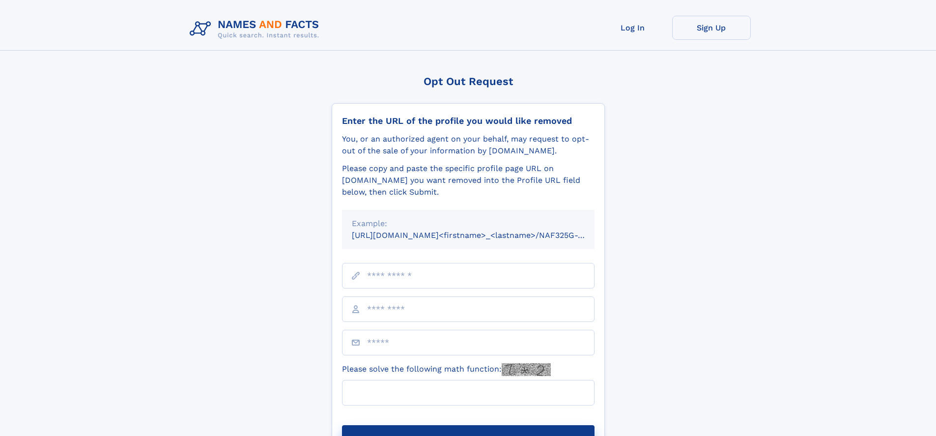 The height and width of the screenshot is (436, 936). I want to click on img: Logo Names and Facts, so click(256, 29).